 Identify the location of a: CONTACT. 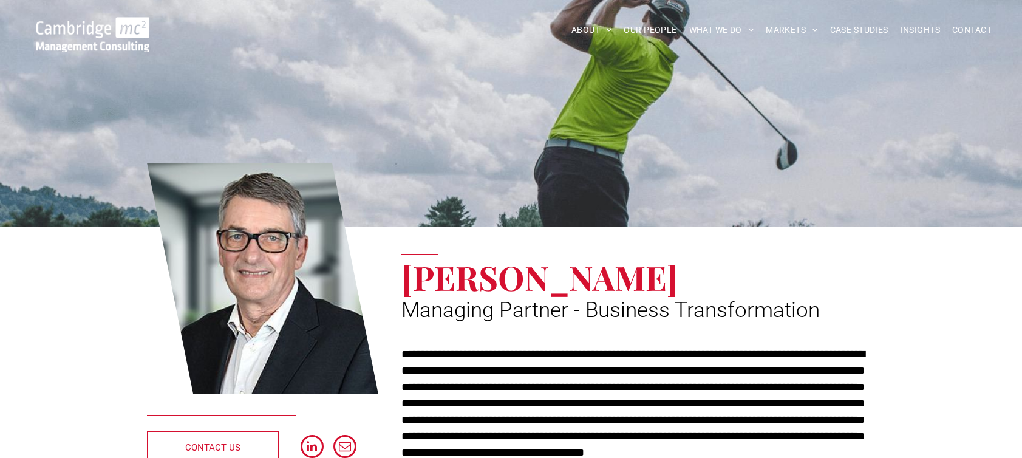
(972, 30).